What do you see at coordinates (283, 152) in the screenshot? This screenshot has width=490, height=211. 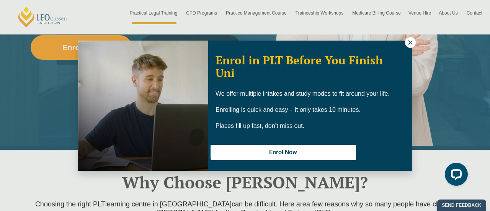 I see `button: Enrol Now` at bounding box center [283, 152].